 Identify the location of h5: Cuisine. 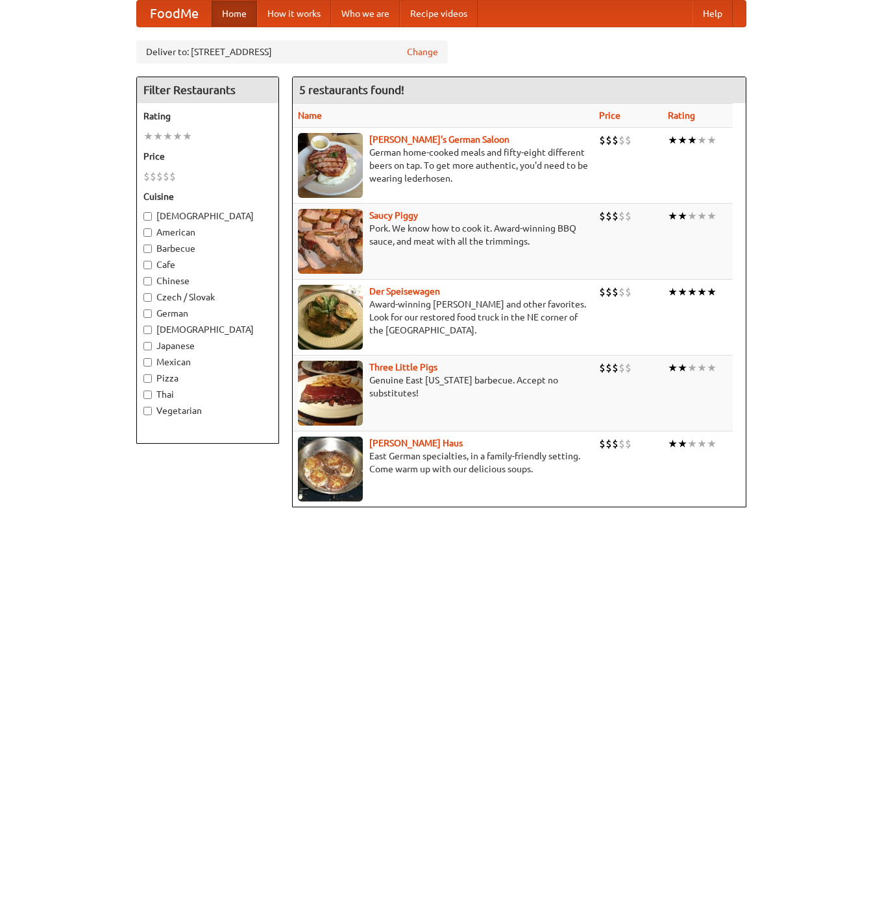
(208, 197).